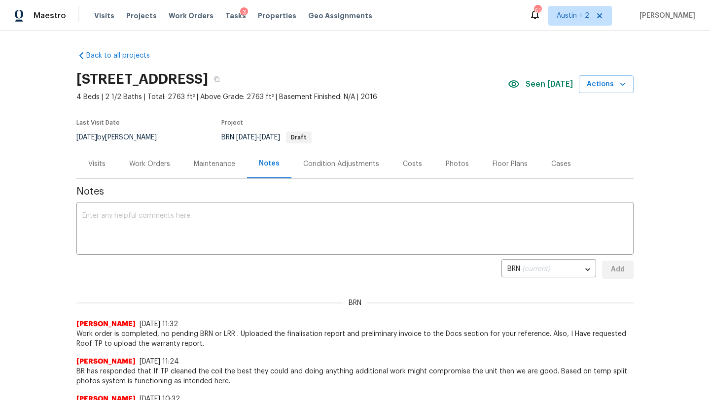  What do you see at coordinates (142, 16) in the screenshot?
I see `span: Projects` at bounding box center [142, 16].